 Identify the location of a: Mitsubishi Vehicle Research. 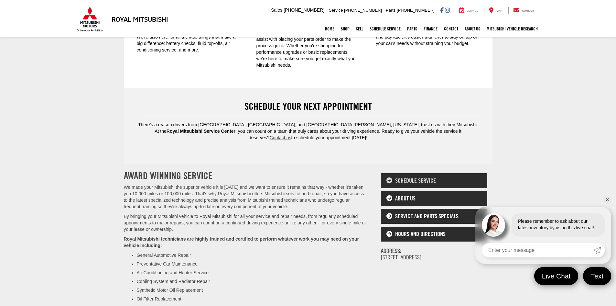
(512, 29).